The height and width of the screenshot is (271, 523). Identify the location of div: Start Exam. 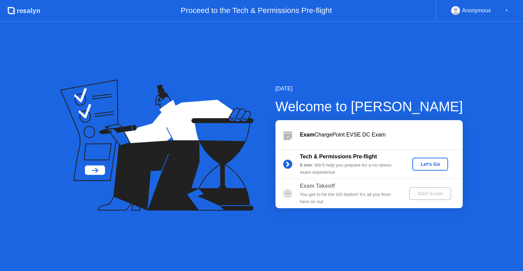
(430, 193).